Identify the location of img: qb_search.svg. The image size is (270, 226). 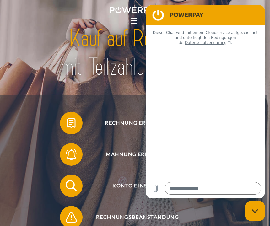
(71, 186).